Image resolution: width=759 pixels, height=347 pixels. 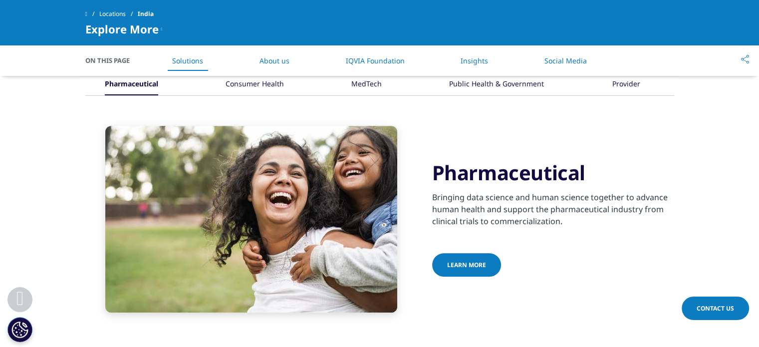 I want to click on span: Bringing data science and human science together to advance human health and support the pharmace..., so click(x=550, y=209).